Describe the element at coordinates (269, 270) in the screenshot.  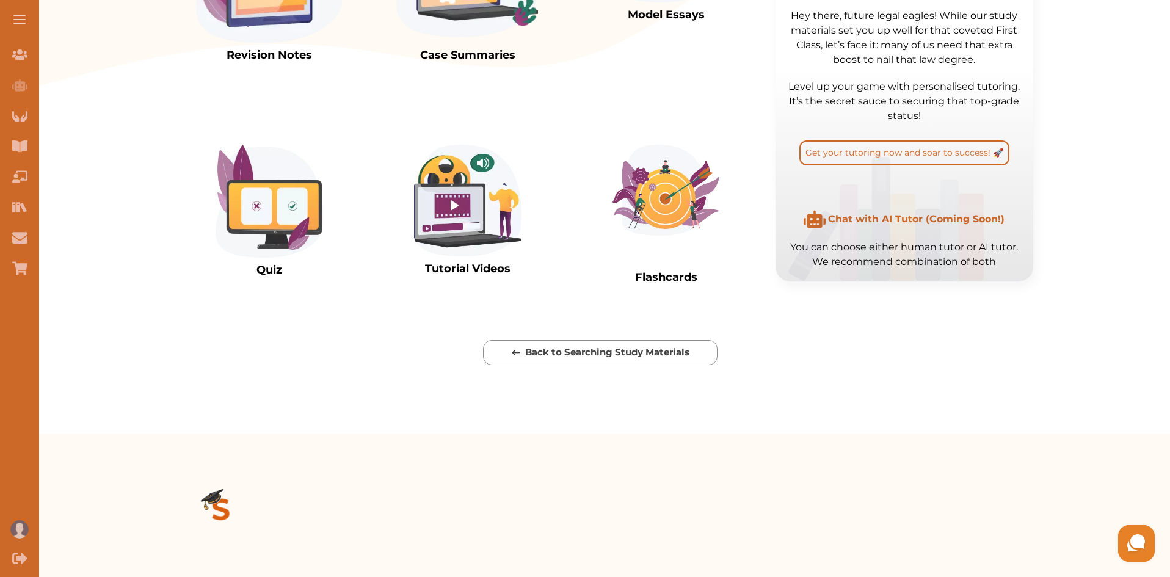
I see `p: Quiz` at that location.